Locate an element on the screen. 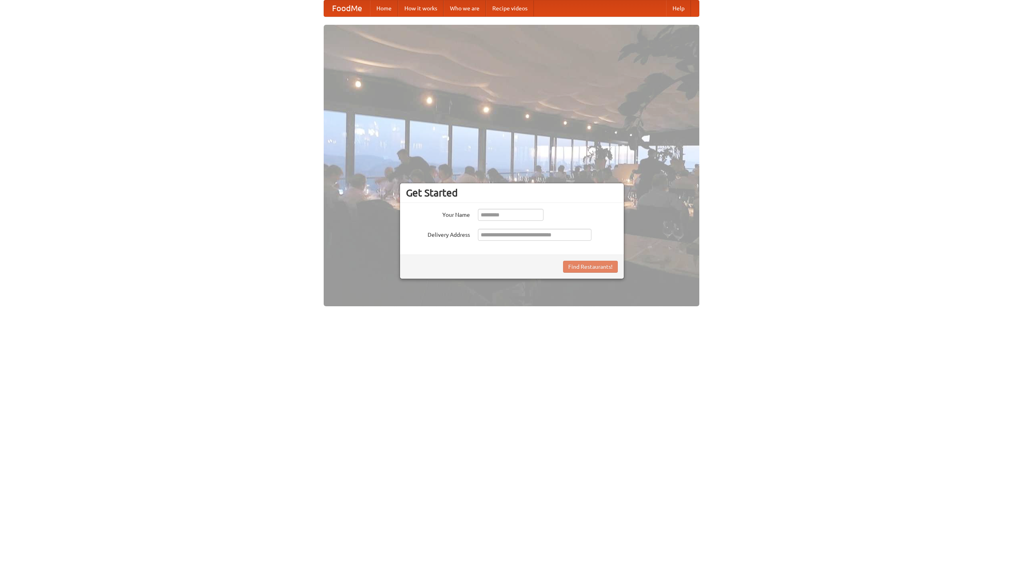 This screenshot has width=1023, height=565. label: Your Name is located at coordinates (438, 214).